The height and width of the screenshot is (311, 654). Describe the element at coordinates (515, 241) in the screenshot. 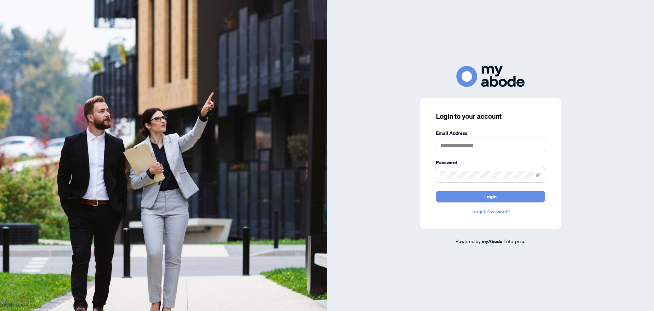

I see `span: Enterprise` at that location.